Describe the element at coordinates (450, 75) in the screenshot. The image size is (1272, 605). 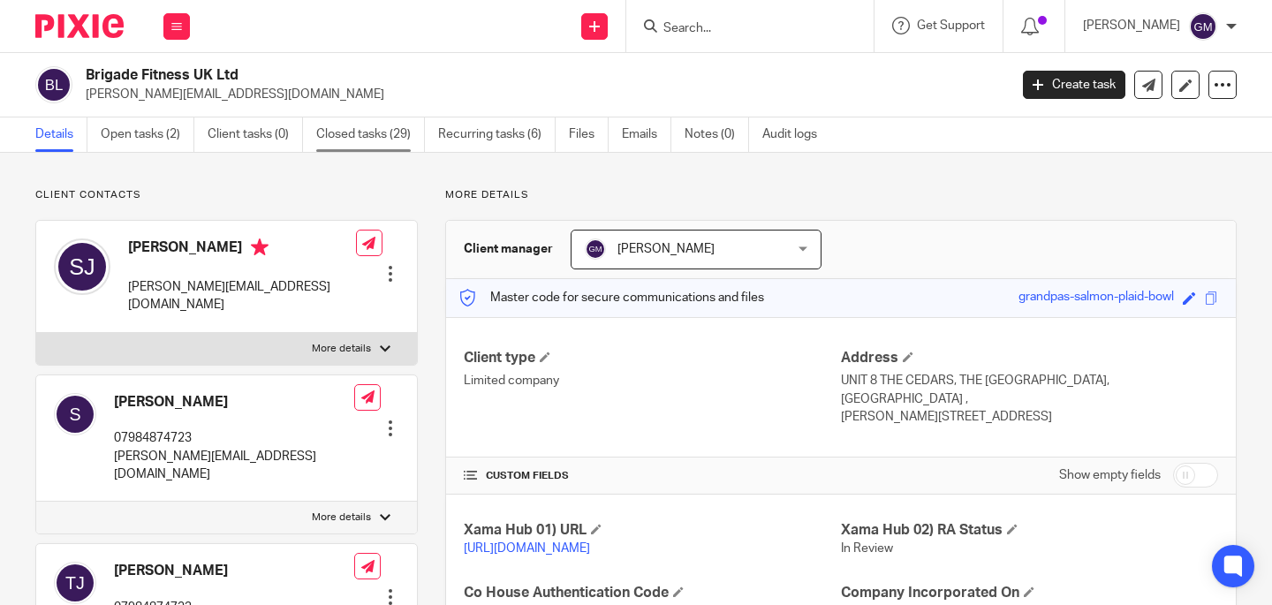
I see `h2: Brigade Fitness UK Ltd` at that location.